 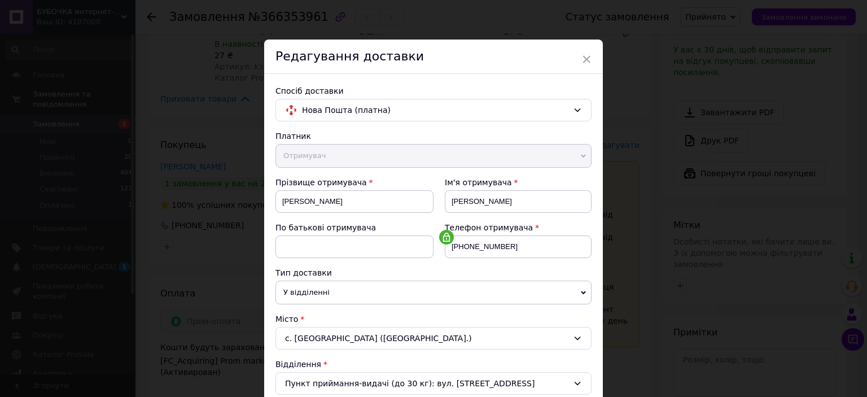 What do you see at coordinates (433, 364) in the screenshot?
I see `div: Відділення` at bounding box center [433, 364].